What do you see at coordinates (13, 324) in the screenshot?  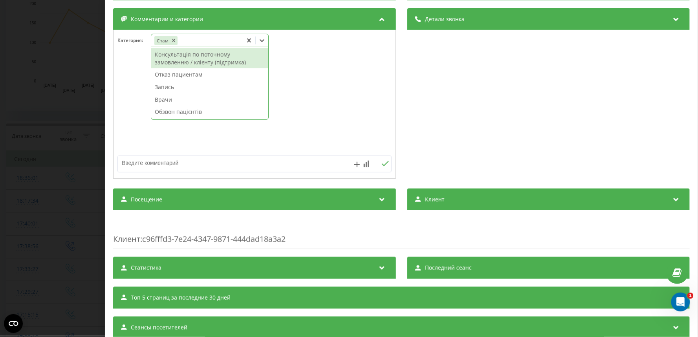 I see `button: Open CMP widget` at bounding box center [13, 324].